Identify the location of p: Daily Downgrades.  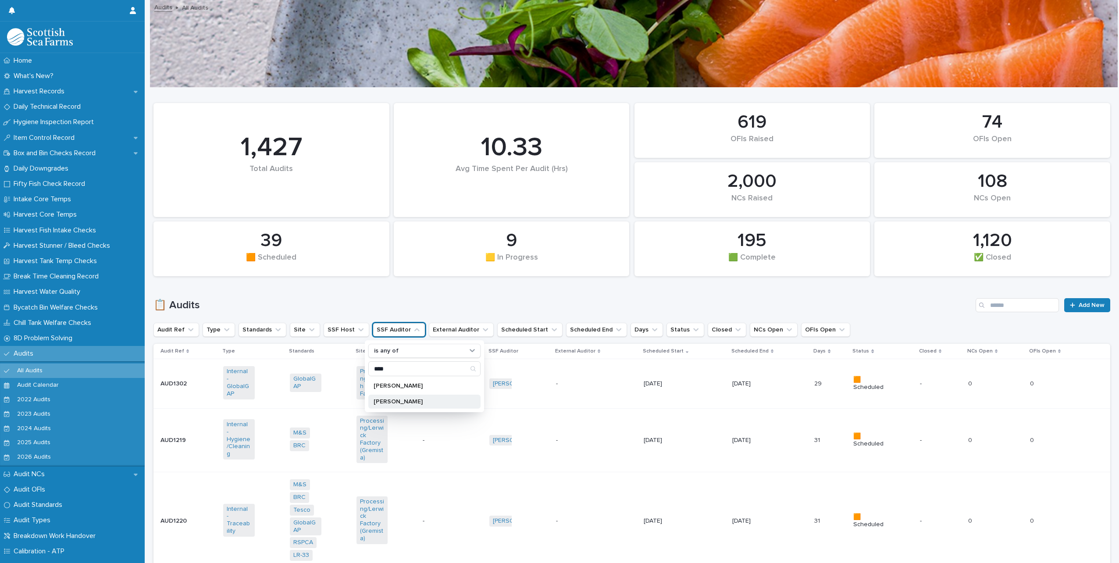
(43, 168).